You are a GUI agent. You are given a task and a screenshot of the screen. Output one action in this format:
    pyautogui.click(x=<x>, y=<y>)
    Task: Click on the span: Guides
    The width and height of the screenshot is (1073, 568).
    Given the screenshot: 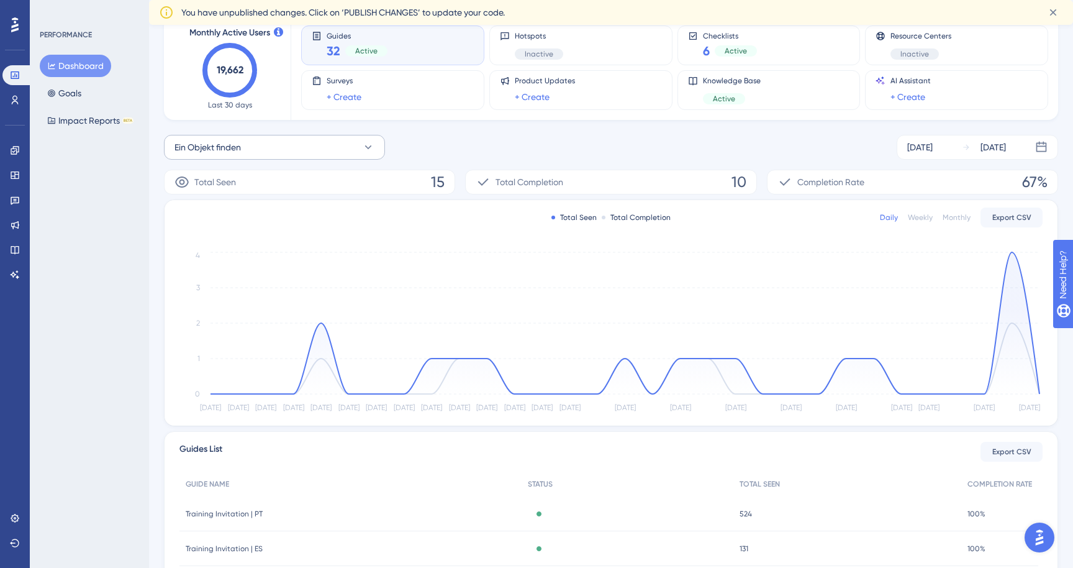 What is the action you would take?
    pyautogui.click(x=357, y=35)
    